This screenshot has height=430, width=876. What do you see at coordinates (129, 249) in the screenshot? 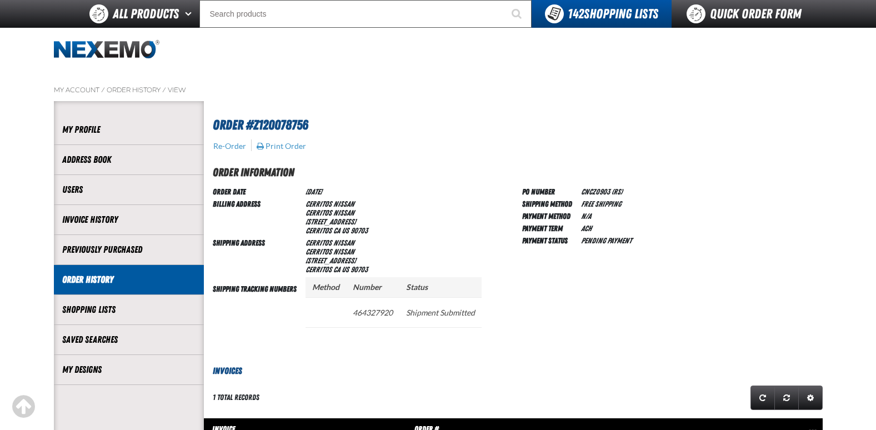
I see `a: Previously Purchased` at bounding box center [129, 249].